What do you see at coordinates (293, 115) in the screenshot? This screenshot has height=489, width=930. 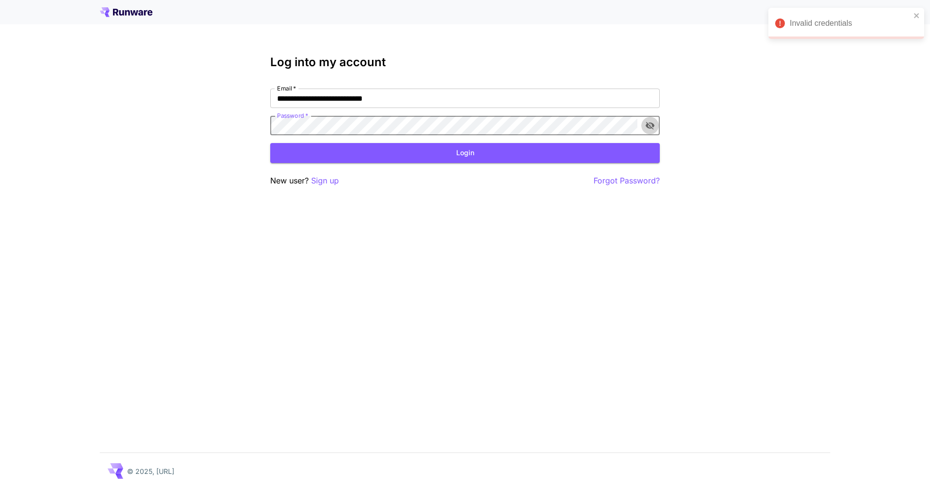 I see `label: Password` at bounding box center [293, 115].